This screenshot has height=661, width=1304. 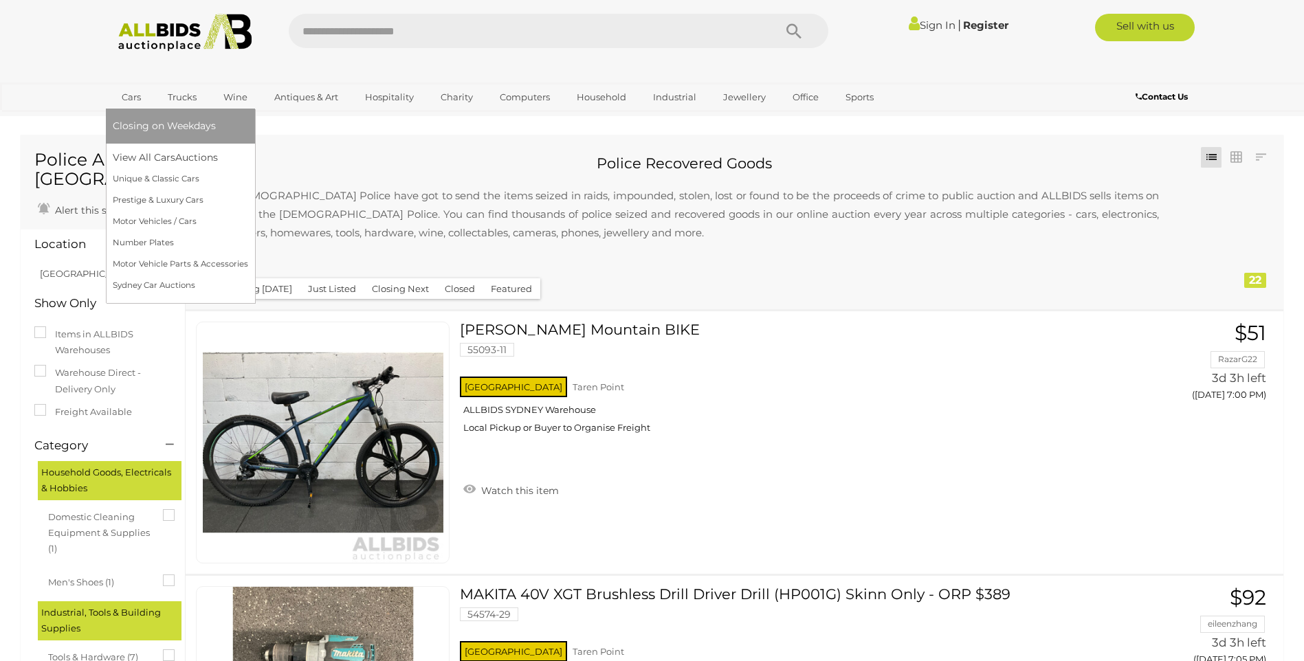 I want to click on a: Industrial, so click(x=675, y=97).